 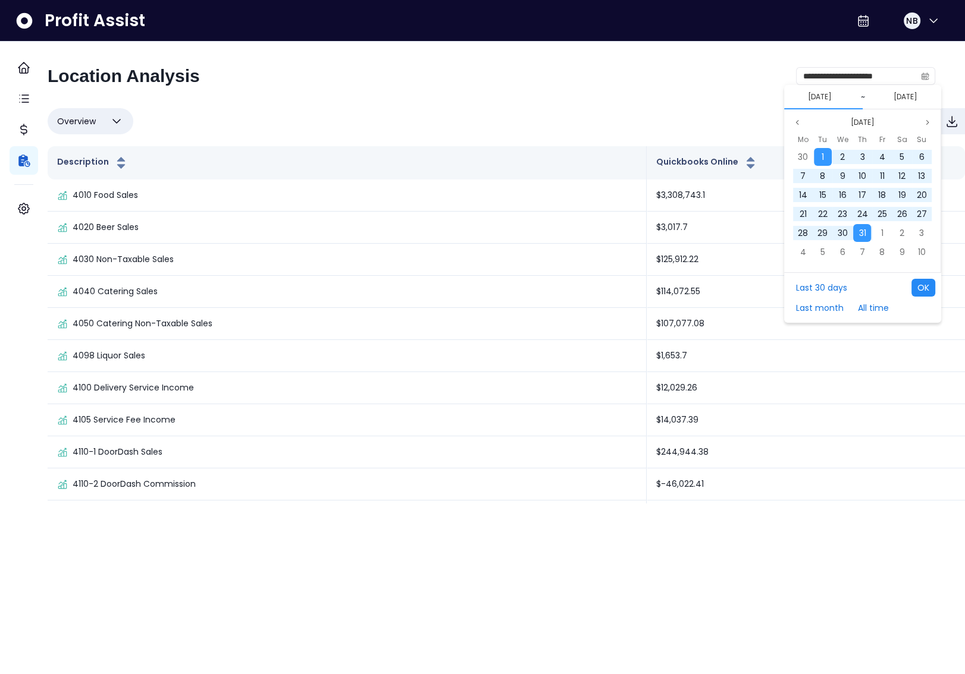 What do you see at coordinates (921, 252) in the screenshot?
I see `div: 10 Aug 2025` at bounding box center [921, 252].